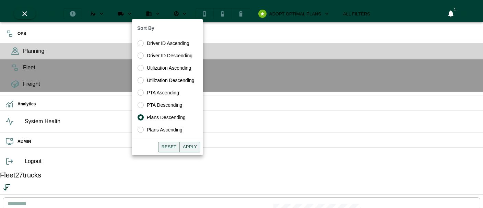 The width and height of the screenshot is (483, 208). What do you see at coordinates (190, 147) in the screenshot?
I see `button: Apply` at bounding box center [190, 147].